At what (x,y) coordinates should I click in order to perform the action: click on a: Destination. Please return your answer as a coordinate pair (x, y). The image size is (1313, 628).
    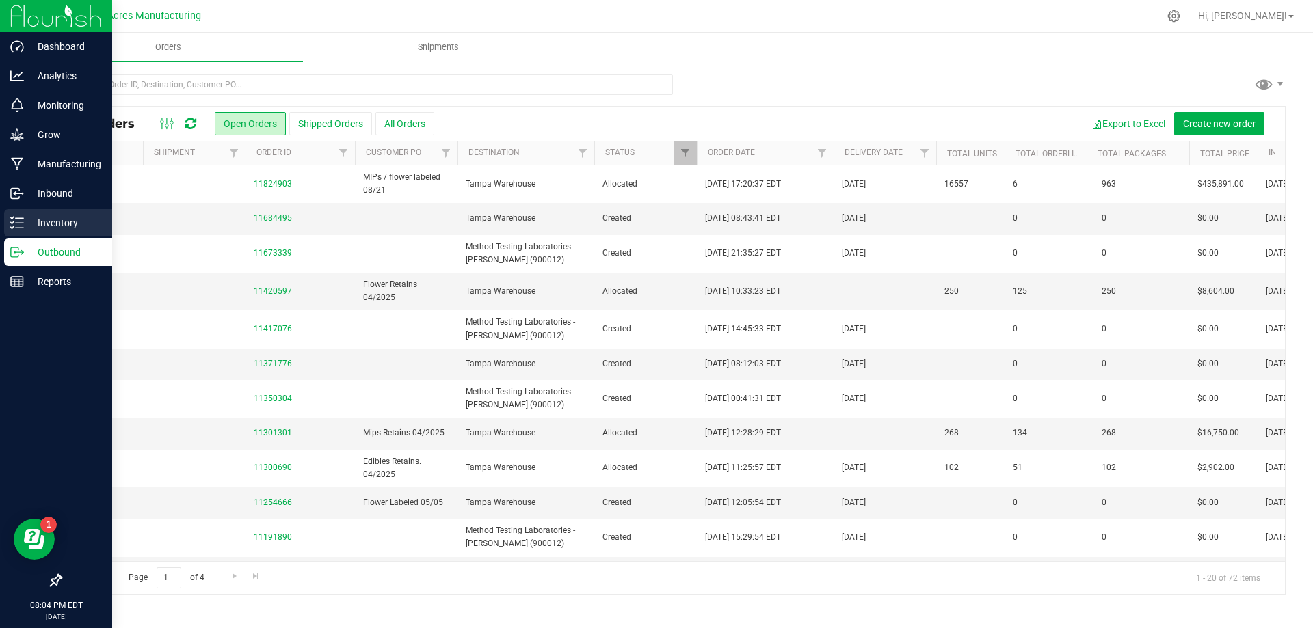
    Looking at the image, I should click on (494, 153).